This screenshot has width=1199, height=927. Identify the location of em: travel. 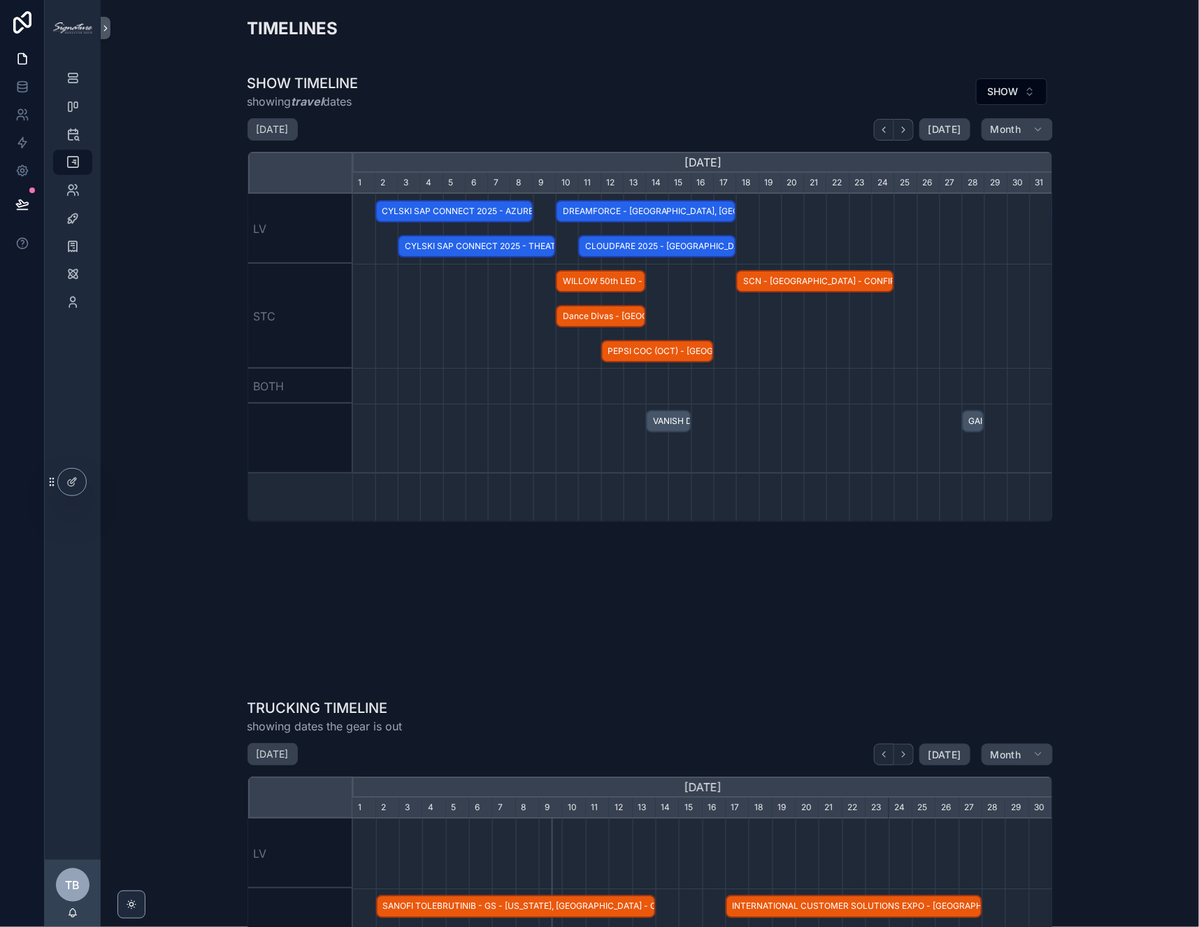
(308, 101).